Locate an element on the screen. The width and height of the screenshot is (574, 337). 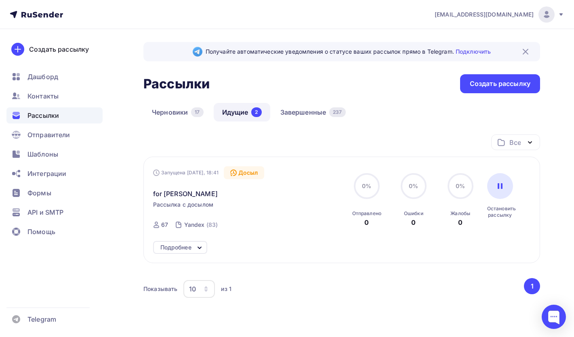
div: из 1 is located at coordinates (226, 289).